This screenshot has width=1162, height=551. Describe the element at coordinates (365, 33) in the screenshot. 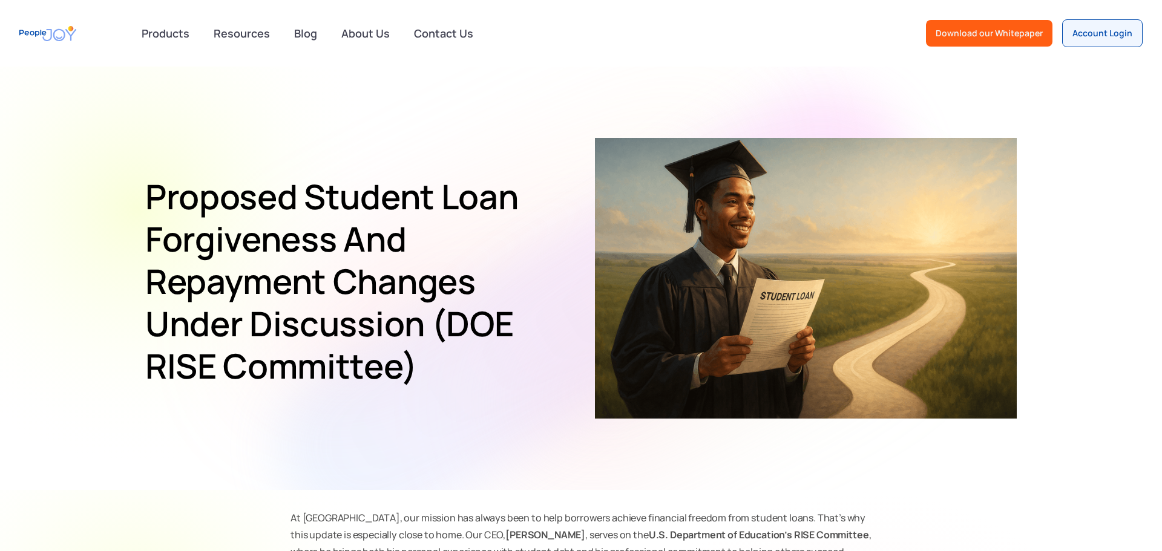

I see `a: About Us` at that location.